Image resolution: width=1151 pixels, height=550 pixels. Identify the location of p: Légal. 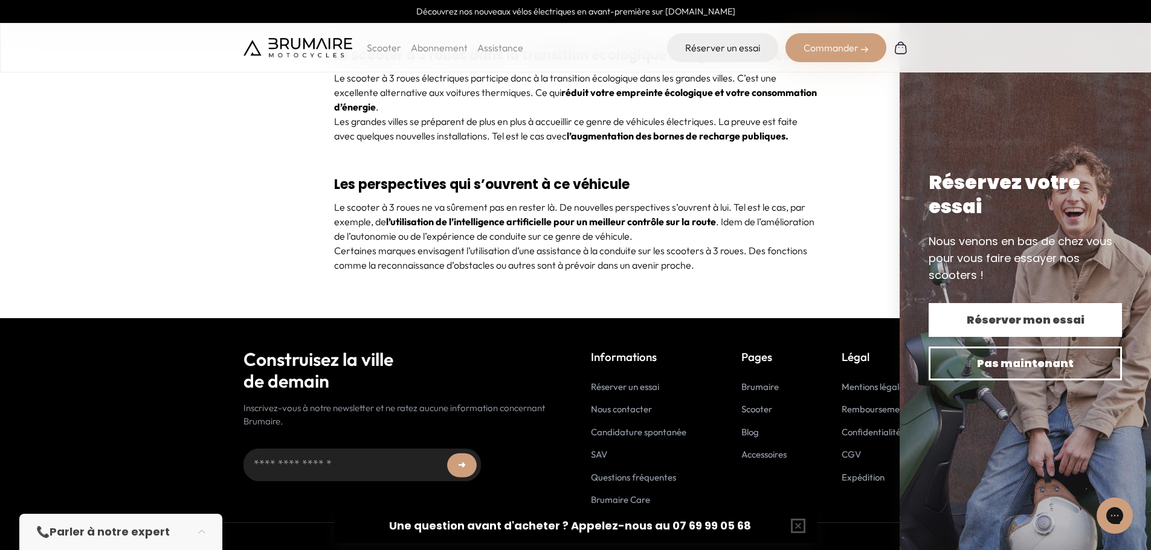
(875, 357).